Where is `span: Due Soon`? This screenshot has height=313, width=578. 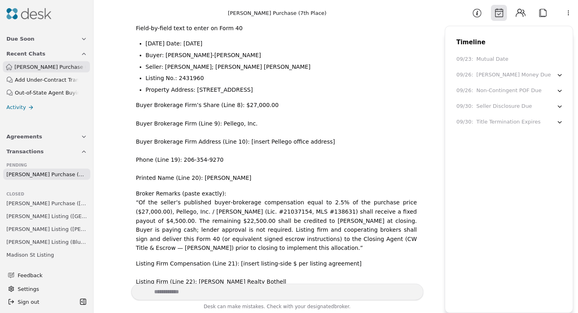
span: Due Soon is located at coordinates (20, 39).